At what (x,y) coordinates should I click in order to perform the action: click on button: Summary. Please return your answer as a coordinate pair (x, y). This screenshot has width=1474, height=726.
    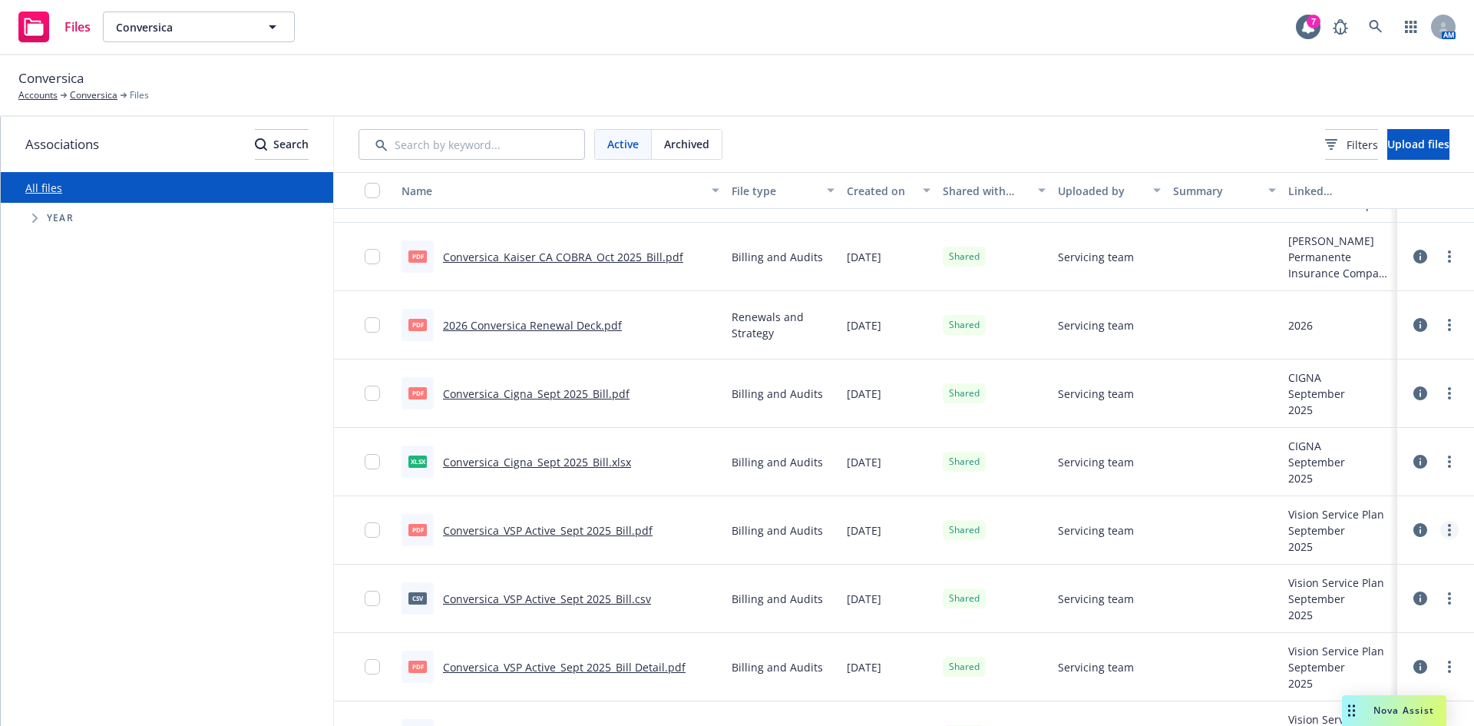
    Looking at the image, I should click on (1225, 190).